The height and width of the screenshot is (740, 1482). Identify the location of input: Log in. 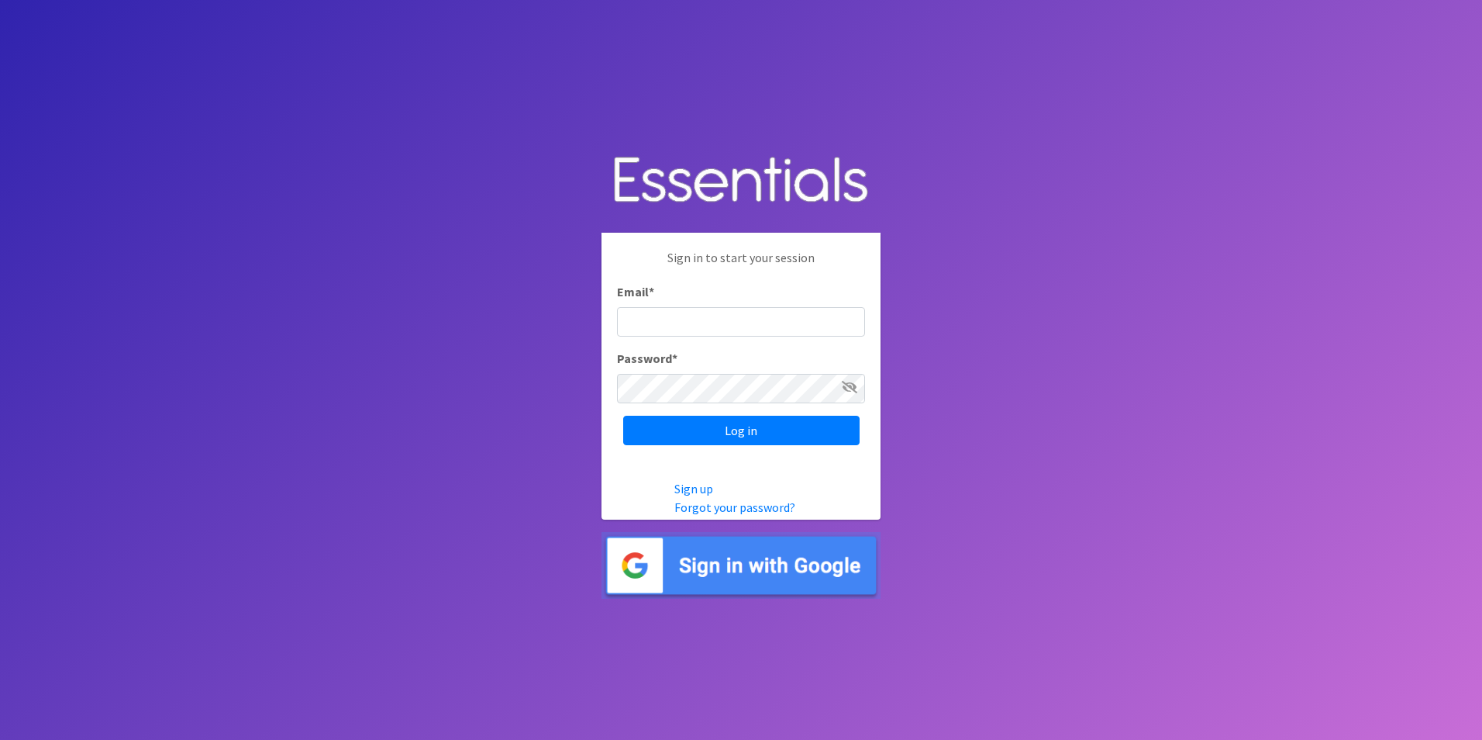
(741, 430).